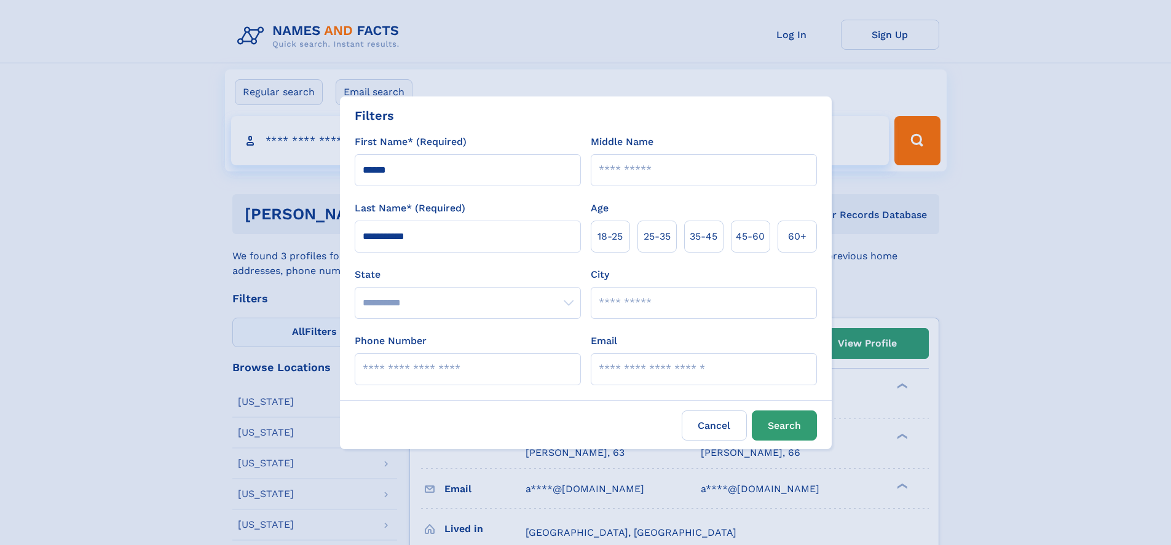 Image resolution: width=1171 pixels, height=545 pixels. I want to click on label: Middle Name, so click(622, 142).